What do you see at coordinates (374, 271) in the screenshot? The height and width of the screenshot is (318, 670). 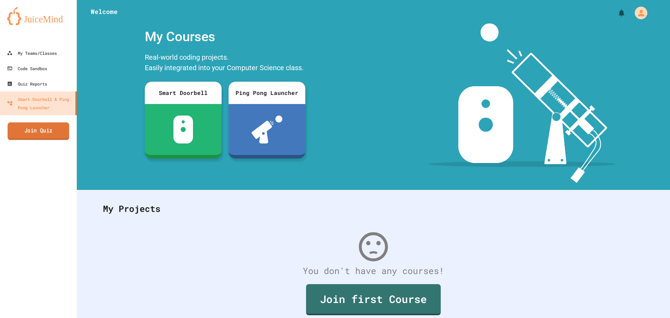 I see `div: You don't have any courses!` at bounding box center [374, 271].